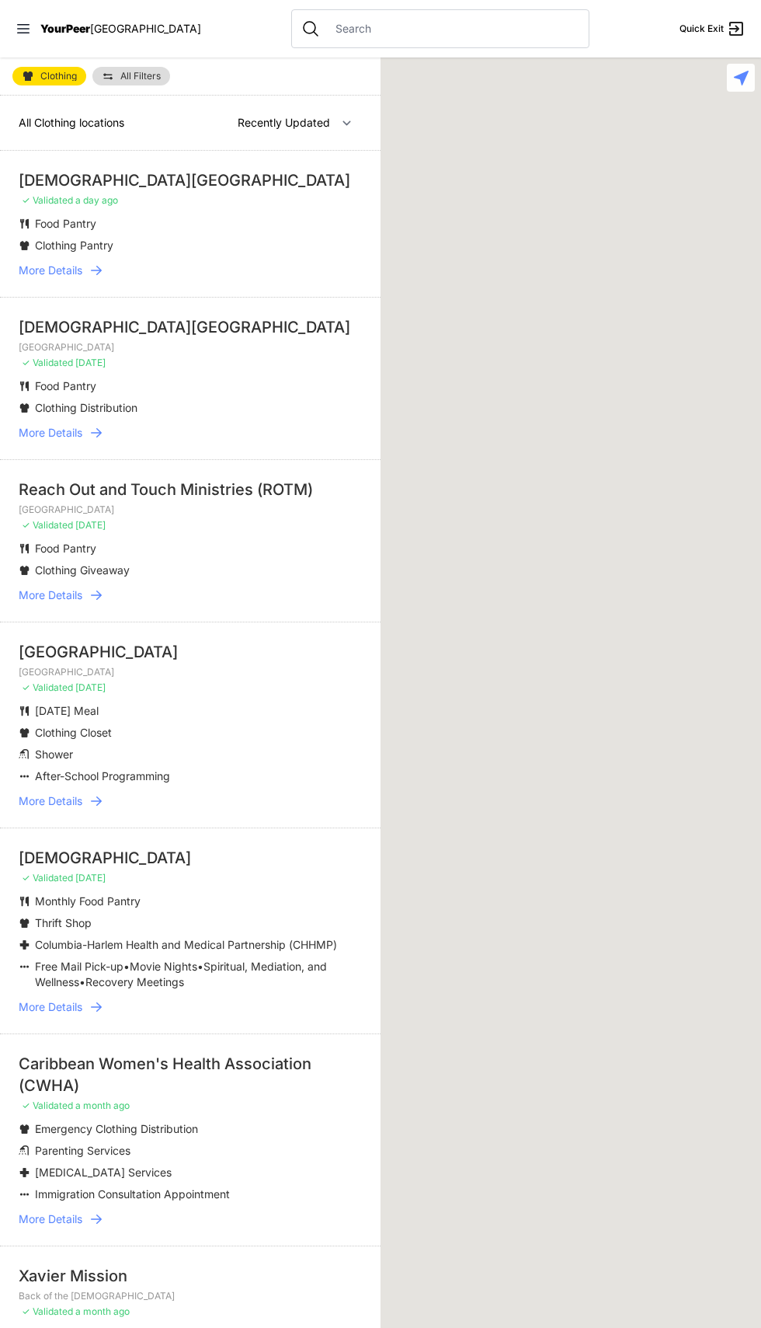 The height and width of the screenshot is (1328, 761). Describe the element at coordinates (74, 245) in the screenshot. I see `span: Clothing Pantry` at that location.